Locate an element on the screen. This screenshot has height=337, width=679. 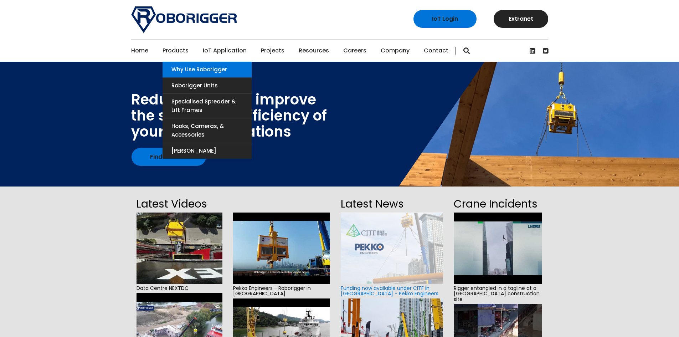
a: Home is located at coordinates (140, 51).